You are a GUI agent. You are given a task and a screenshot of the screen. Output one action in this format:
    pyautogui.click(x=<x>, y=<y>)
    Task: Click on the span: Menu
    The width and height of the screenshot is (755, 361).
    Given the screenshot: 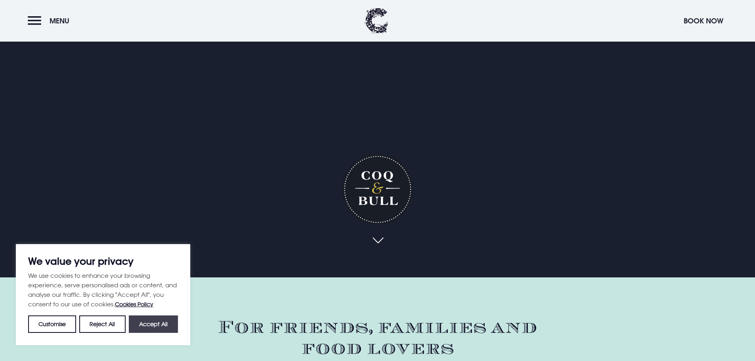 What is the action you would take?
    pyautogui.click(x=59, y=21)
    